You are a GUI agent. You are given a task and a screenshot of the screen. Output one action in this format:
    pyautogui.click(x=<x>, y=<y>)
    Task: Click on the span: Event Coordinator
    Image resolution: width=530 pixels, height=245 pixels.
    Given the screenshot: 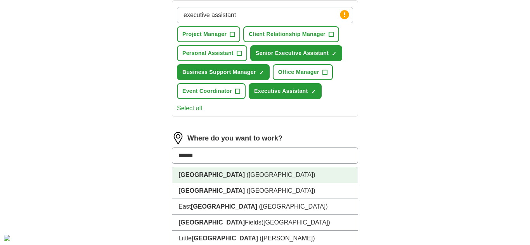 What is the action you would take?
    pyautogui.click(x=207, y=91)
    